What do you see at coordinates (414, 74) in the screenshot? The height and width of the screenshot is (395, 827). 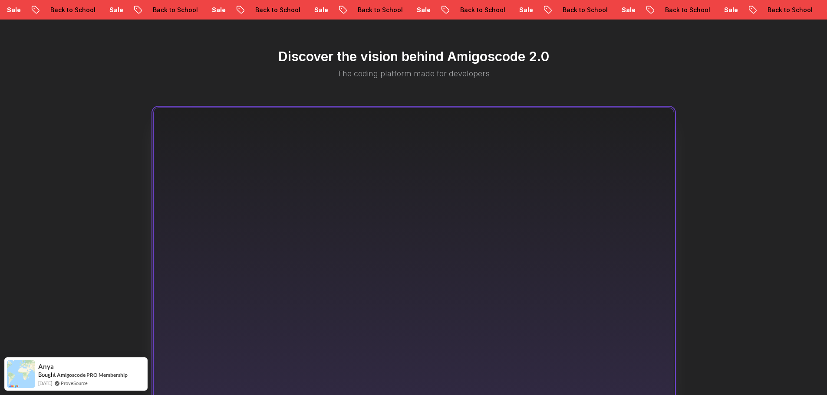 I see `p: The coding platform made for developers` at bounding box center [414, 74].